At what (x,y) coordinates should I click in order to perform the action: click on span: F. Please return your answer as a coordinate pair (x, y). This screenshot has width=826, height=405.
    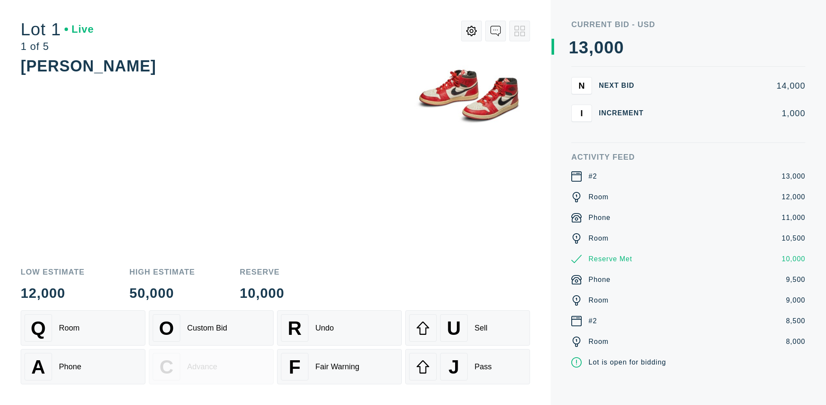
    Looking at the image, I should click on (294, 366).